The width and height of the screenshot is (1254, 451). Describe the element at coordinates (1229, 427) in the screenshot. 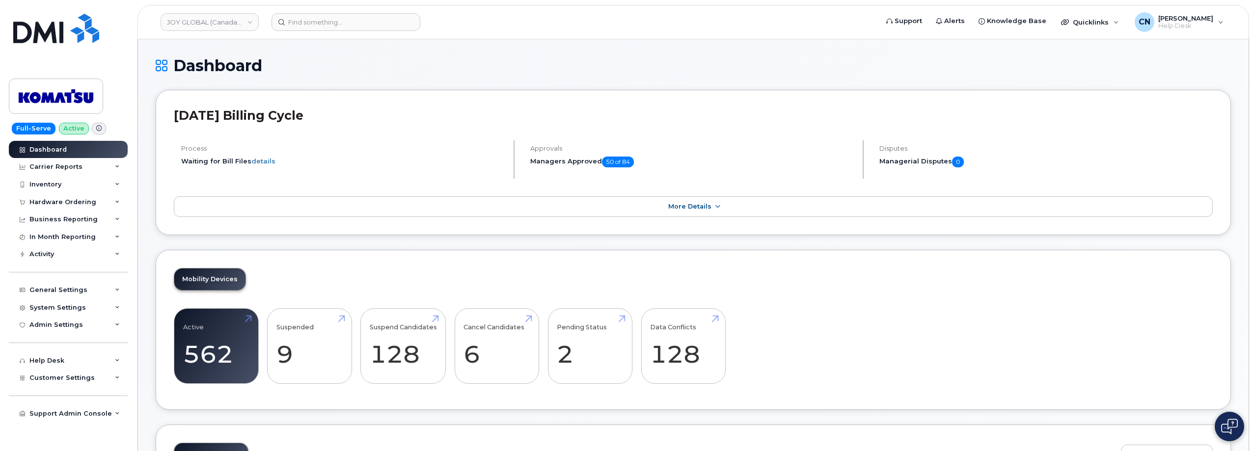

I see `img: Open chat` at that location.